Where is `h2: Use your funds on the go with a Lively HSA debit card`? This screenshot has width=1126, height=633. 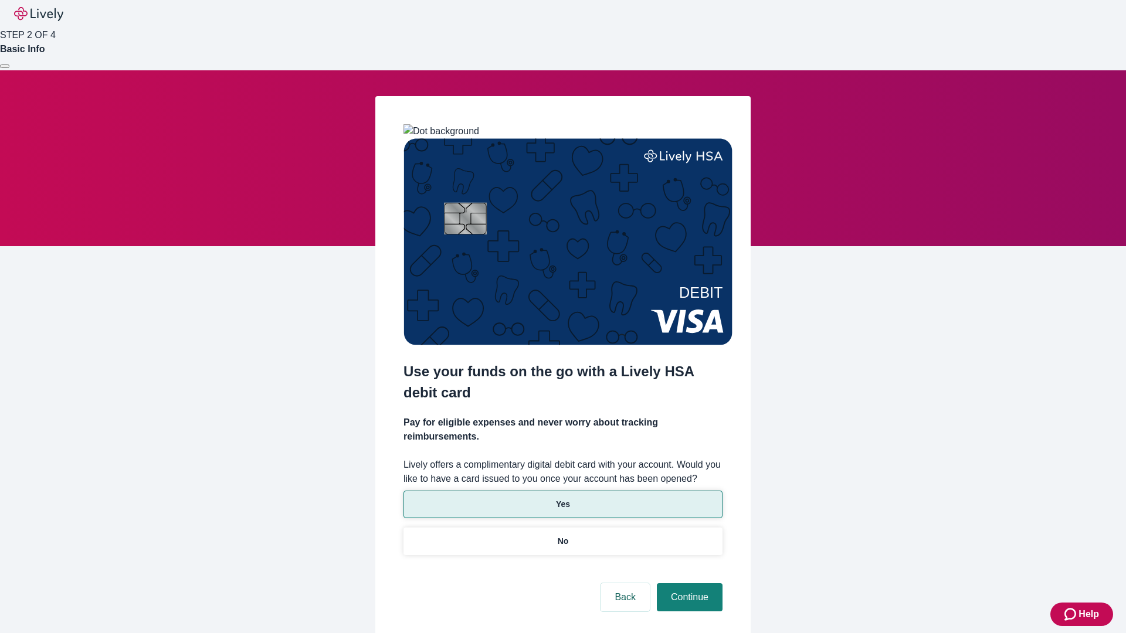
h2: Use your funds on the go with a Lively HSA debit card is located at coordinates (563, 382).